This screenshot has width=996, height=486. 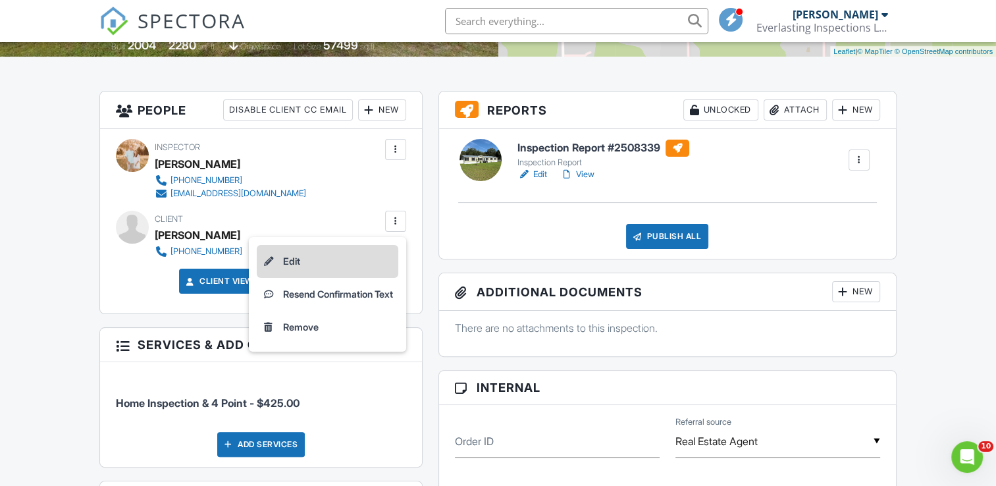 I want to click on span: Inspector, so click(x=177, y=147).